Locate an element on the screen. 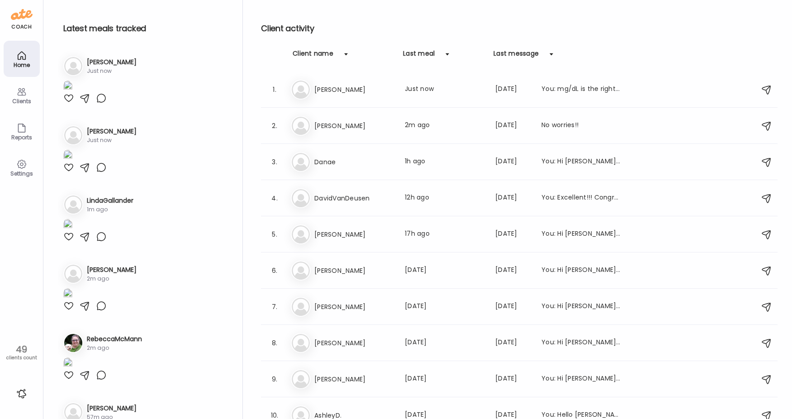 The height and width of the screenshot is (419, 792). div: coach is located at coordinates (21, 27).